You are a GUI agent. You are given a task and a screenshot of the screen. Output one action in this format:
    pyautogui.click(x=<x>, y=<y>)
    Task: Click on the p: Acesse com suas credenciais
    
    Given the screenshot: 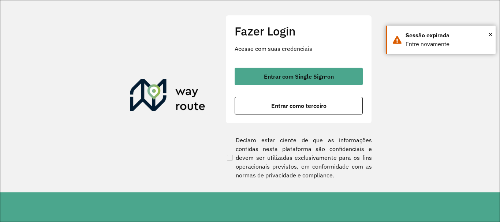 What is the action you would take?
    pyautogui.click(x=299, y=49)
    